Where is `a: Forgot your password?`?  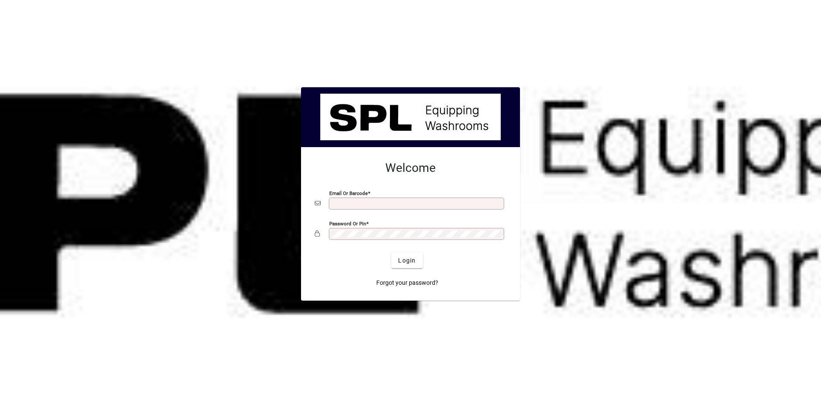 a: Forgot your password? is located at coordinates (407, 283).